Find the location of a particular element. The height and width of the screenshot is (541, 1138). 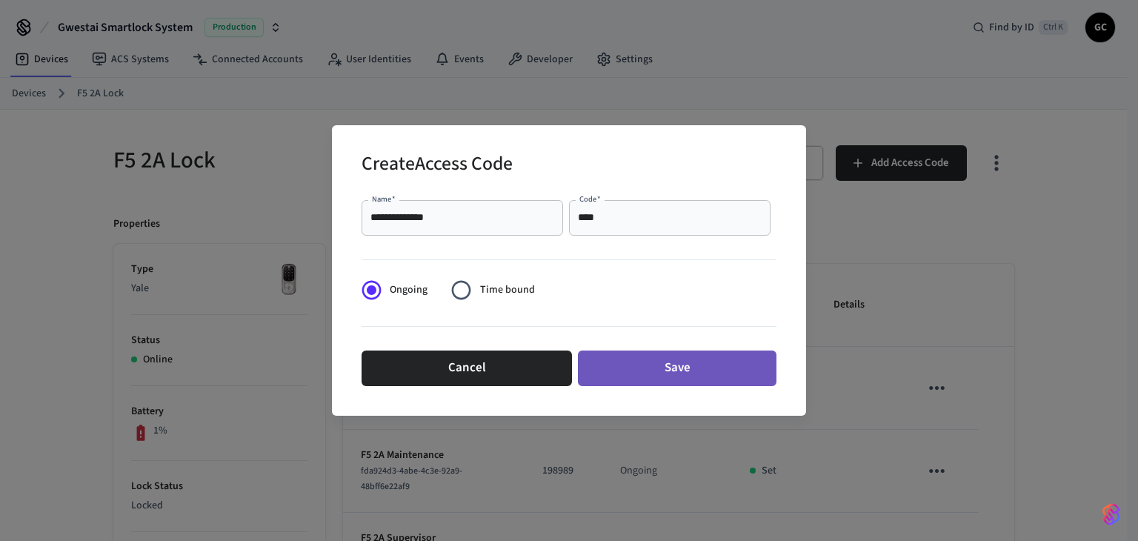

span: Ongoing is located at coordinates (408, 290).